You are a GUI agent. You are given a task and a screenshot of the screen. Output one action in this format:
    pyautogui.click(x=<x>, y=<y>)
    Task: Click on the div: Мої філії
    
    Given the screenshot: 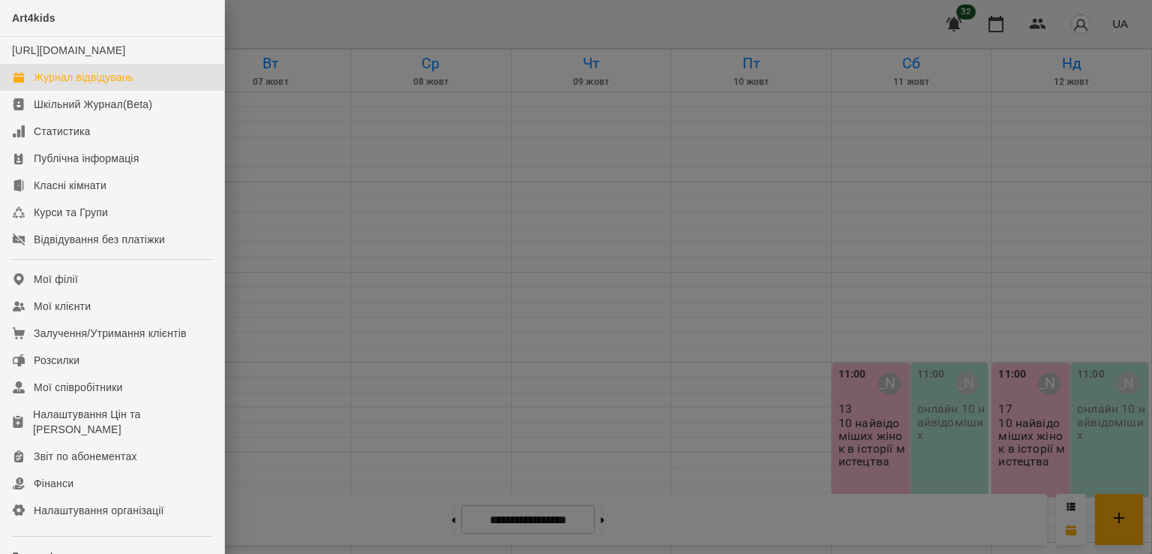 What is the action you would take?
    pyautogui.click(x=56, y=279)
    